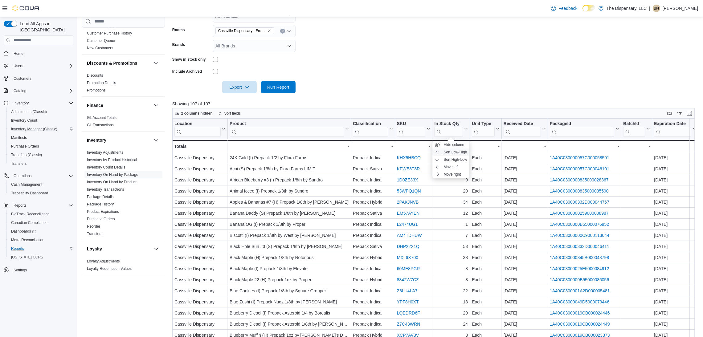 Image resolution: width=703 pixels, height=337 pixels. What do you see at coordinates (289, 169) in the screenshot?
I see `div: Acai (S) Prepack 1/8th by Flora Farms LIMIT` at bounding box center [289, 169].